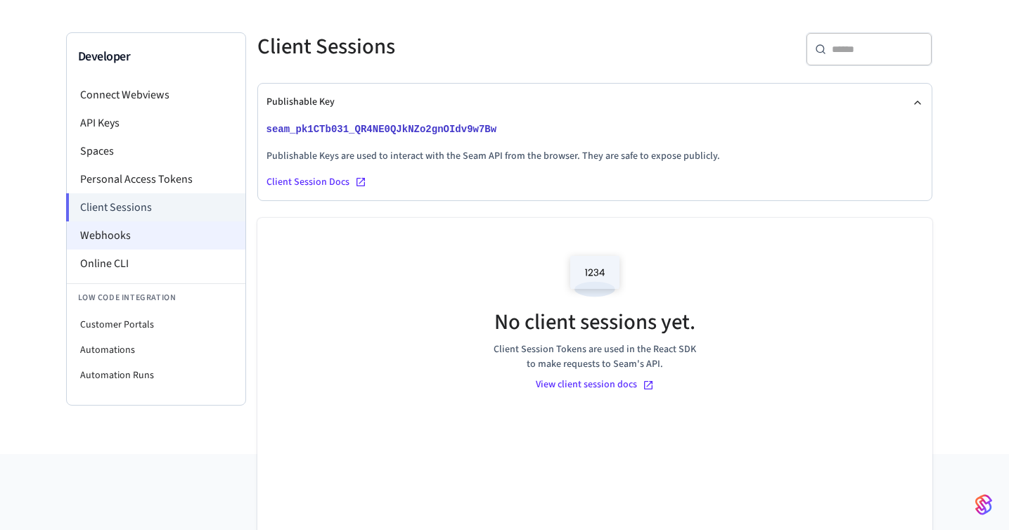 This screenshot has width=1009, height=530. I want to click on button: Publishable Key, so click(595, 102).